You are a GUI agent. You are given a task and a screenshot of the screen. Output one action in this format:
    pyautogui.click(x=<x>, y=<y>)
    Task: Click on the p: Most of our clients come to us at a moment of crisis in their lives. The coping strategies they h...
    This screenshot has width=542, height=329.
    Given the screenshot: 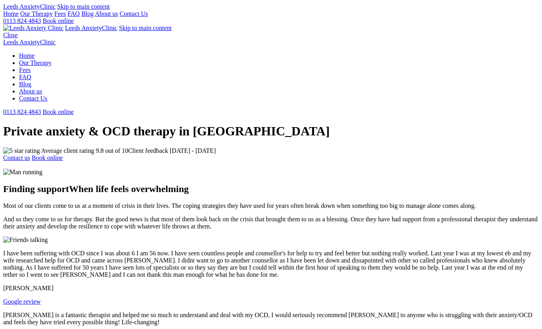 What is the action you would take?
    pyautogui.click(x=271, y=206)
    